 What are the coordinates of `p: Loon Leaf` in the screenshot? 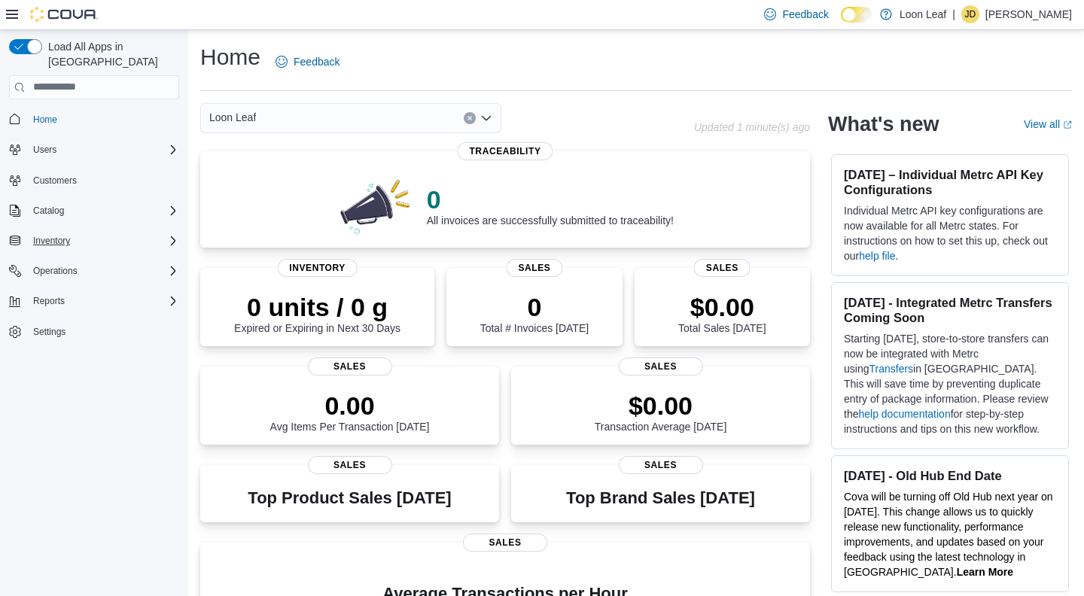 It's located at (923, 14).